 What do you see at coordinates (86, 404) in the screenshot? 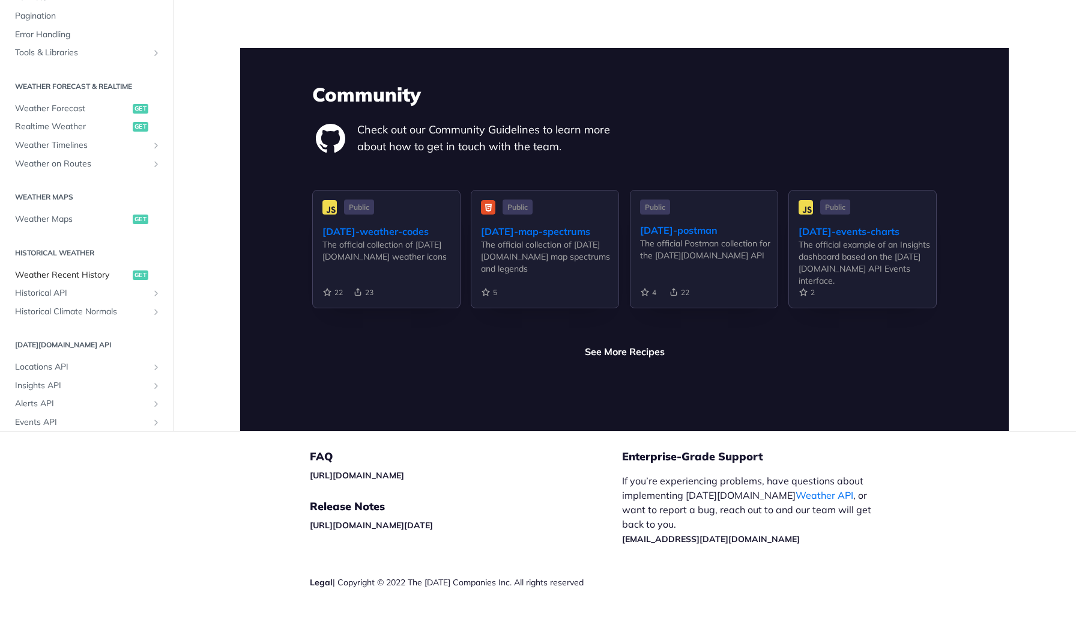
I see `a: Alerts APIShow subpages for Alerts API` at bounding box center [86, 404].